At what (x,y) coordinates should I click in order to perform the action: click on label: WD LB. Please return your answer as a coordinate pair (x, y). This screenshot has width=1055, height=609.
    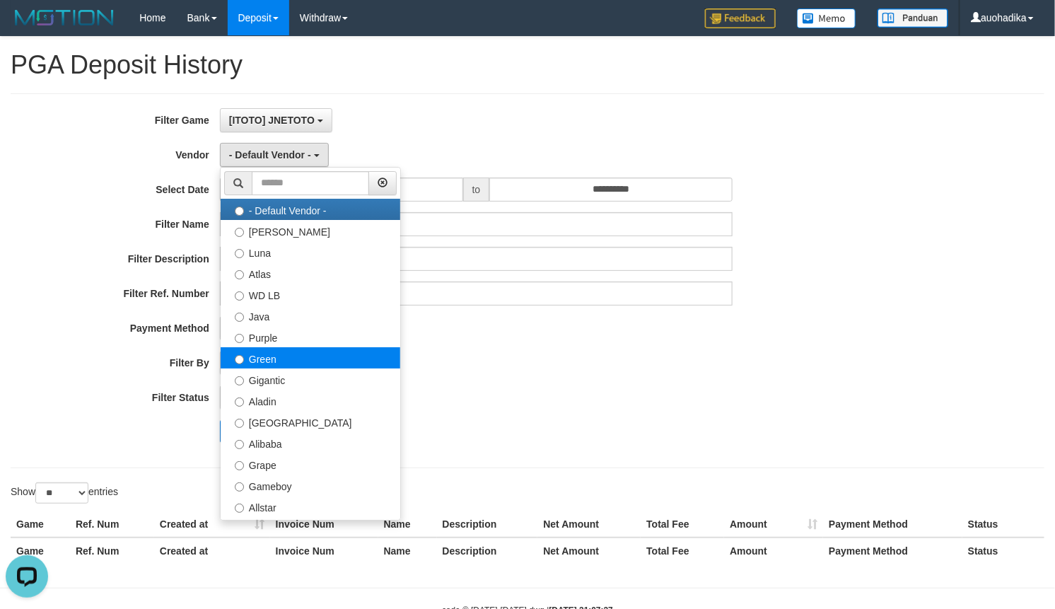
    Looking at the image, I should click on (310, 294).